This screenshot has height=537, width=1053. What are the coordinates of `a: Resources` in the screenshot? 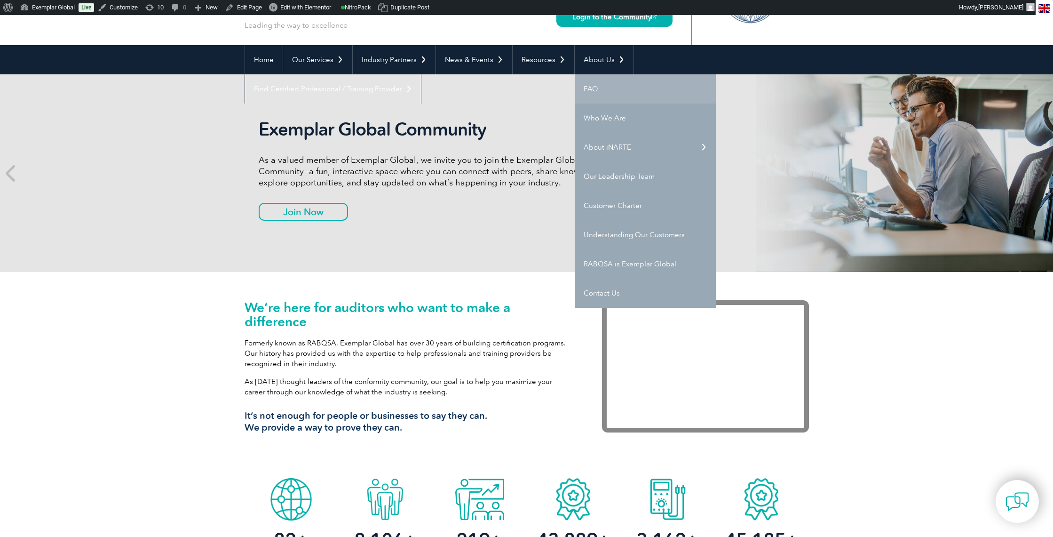 It's located at (543, 60).